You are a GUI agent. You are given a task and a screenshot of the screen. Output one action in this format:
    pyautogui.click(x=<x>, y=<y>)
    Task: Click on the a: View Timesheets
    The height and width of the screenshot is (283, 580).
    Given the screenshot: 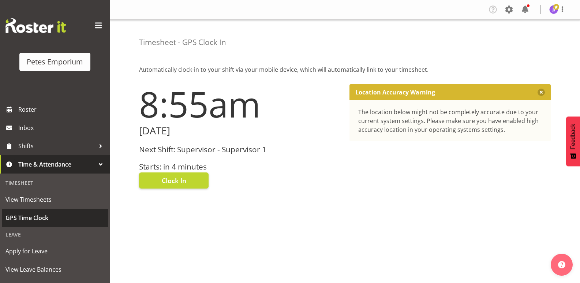 What is the action you would take?
    pyautogui.click(x=55, y=199)
    